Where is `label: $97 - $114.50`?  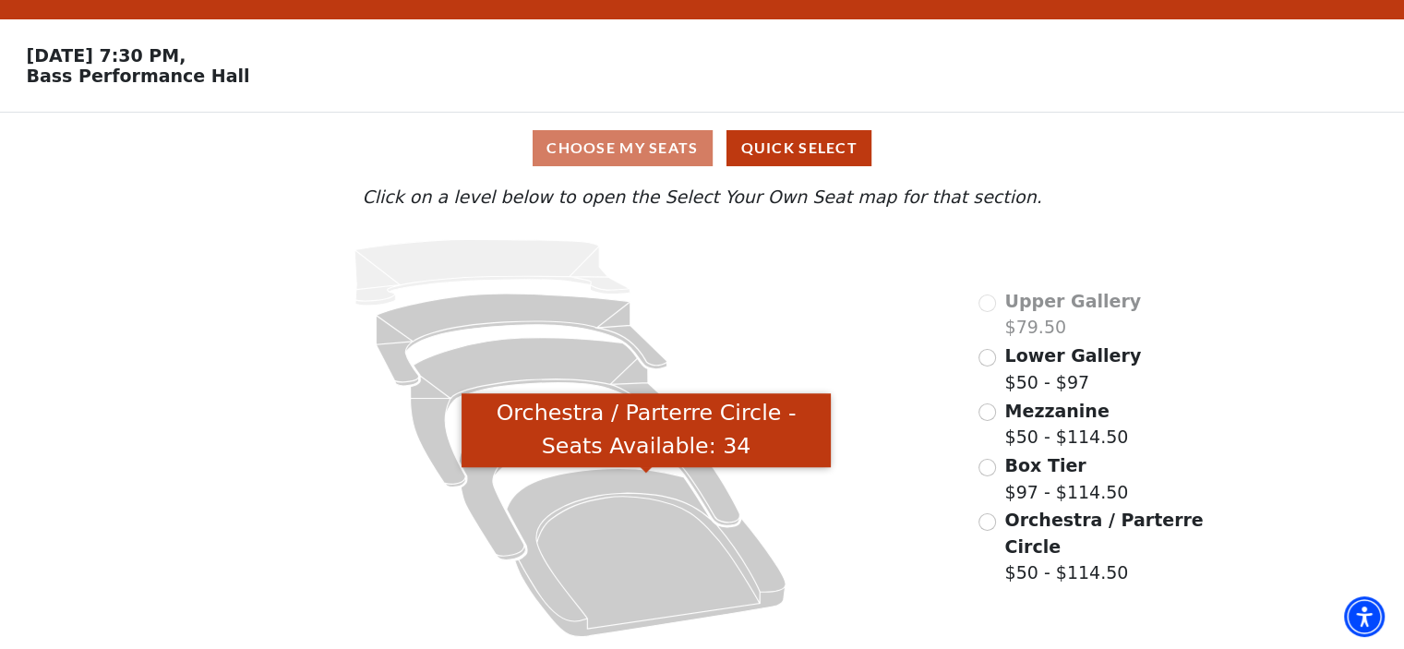 label: $97 - $114.50 is located at coordinates (1066, 478).